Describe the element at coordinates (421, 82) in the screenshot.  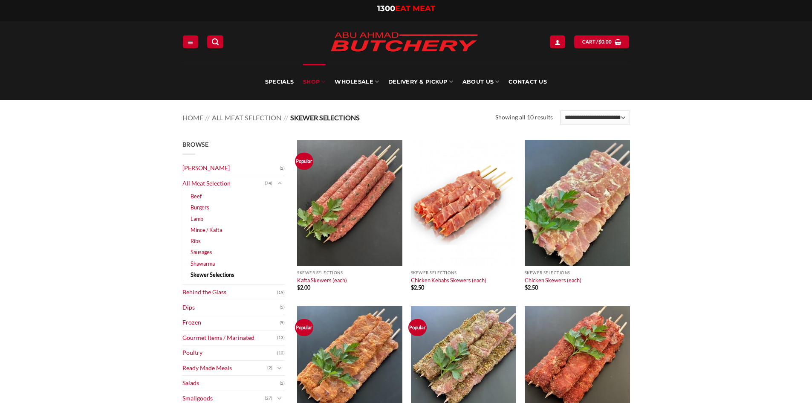
I see `a: Delivery & Pickup` at that location.